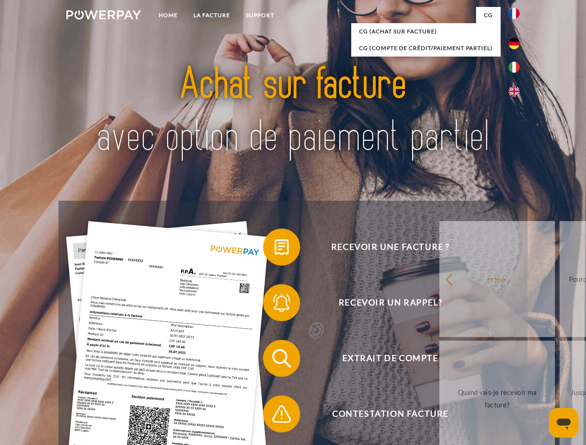 The height and width of the screenshot is (445, 586). What do you see at coordinates (514, 13) in the screenshot?
I see `img: fr` at bounding box center [514, 13].